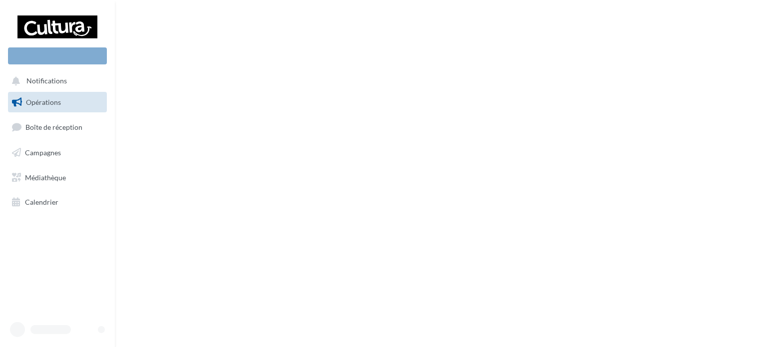  What do you see at coordinates (57, 56) in the screenshot?
I see `div: Nouvelle campagne` at bounding box center [57, 56].